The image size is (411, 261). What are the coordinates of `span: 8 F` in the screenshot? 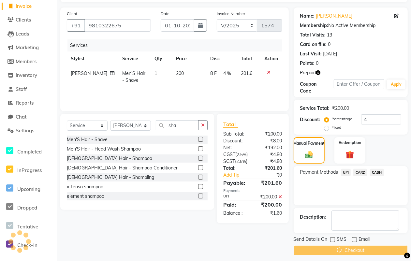 It's located at (213, 73).